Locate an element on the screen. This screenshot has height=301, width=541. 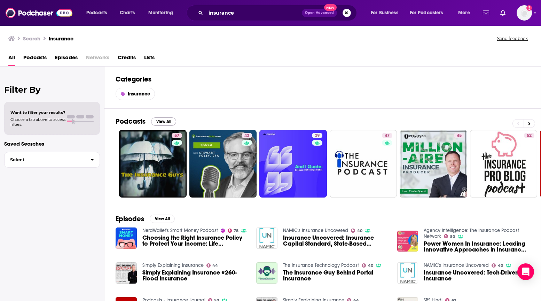
a: Credits is located at coordinates (127, 59).